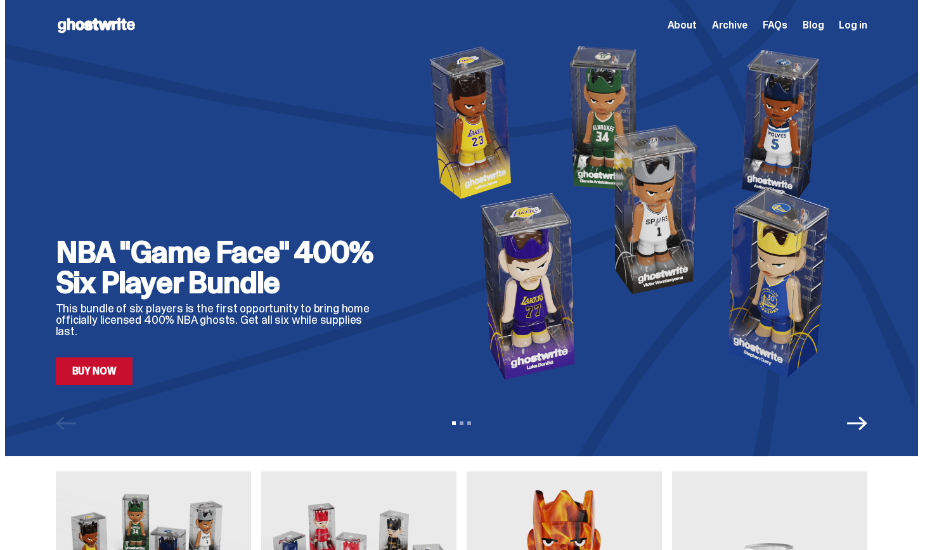  What do you see at coordinates (221, 268) in the screenshot?
I see `h2: NBA "Game Face" 400% Six Player Bundle` at bounding box center [221, 268].